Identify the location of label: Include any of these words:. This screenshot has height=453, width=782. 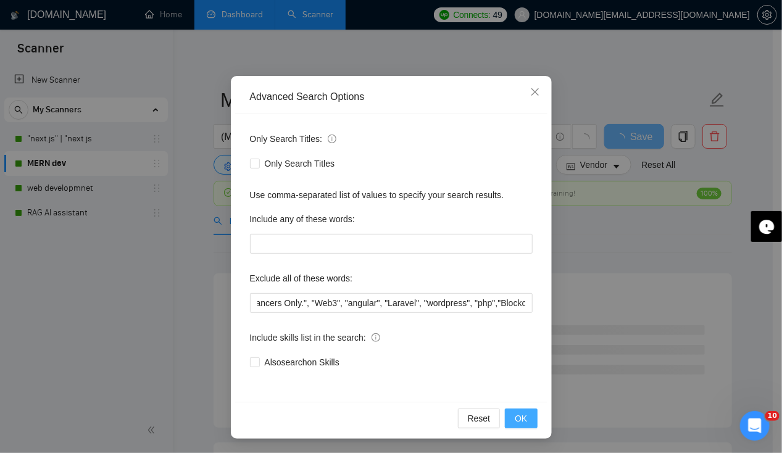
(303, 219).